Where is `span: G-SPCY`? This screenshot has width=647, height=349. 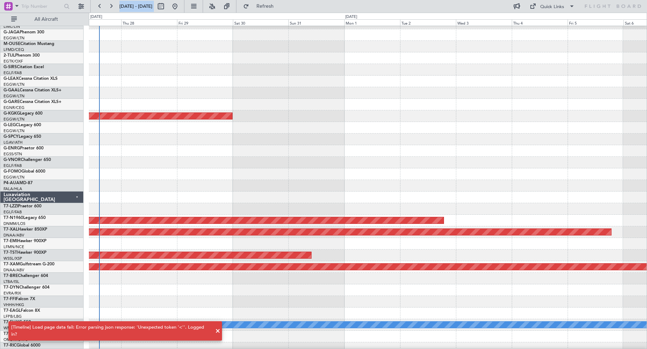 span: G-SPCY is located at coordinates (11, 137).